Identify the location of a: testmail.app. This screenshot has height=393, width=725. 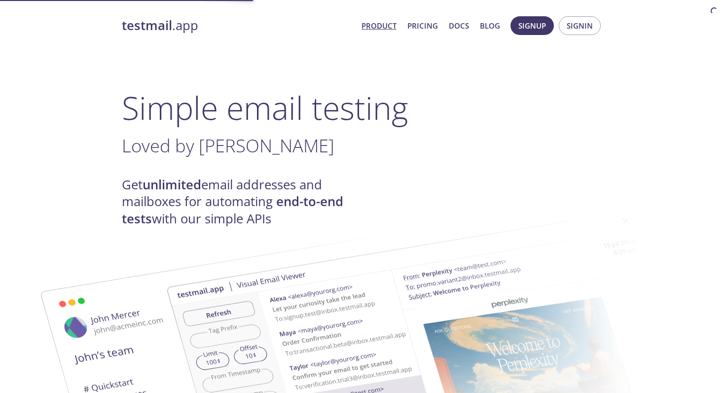
(238, 26).